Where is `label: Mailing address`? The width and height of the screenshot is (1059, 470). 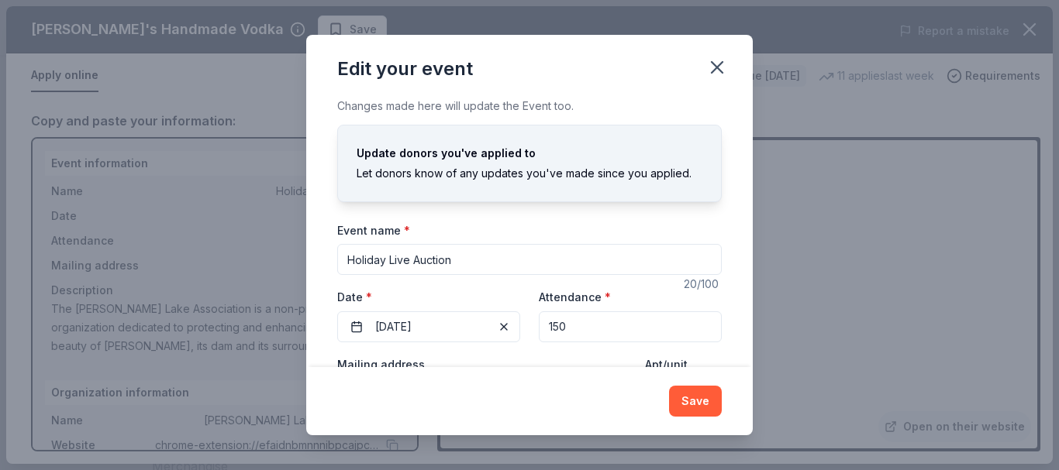
label: Mailing address is located at coordinates (381, 365).